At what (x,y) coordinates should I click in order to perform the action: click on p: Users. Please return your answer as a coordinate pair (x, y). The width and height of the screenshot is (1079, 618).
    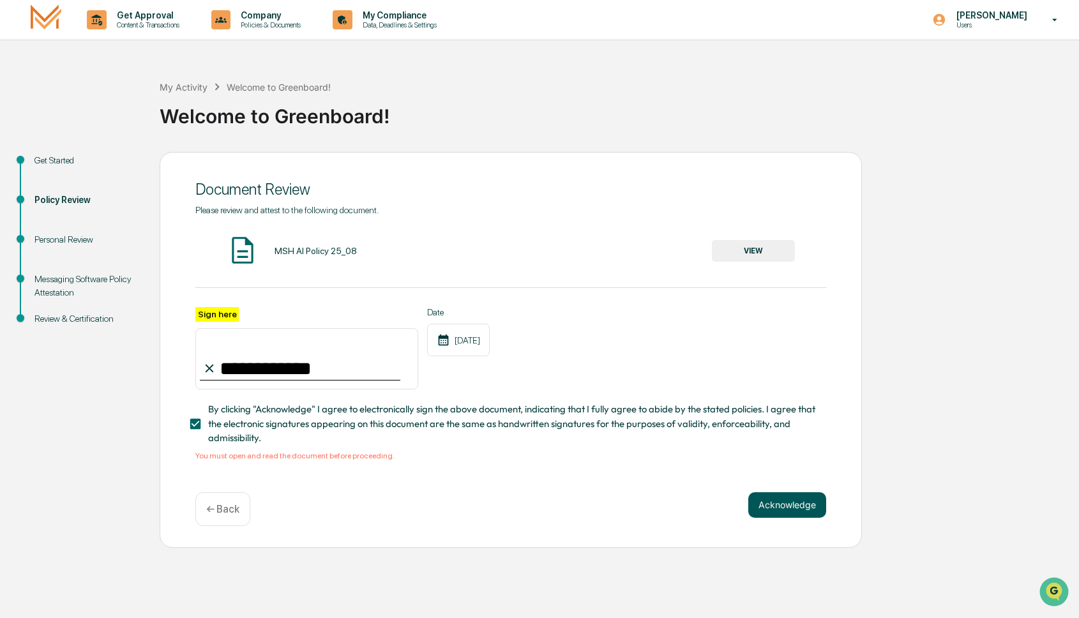
    Looking at the image, I should click on (990, 25).